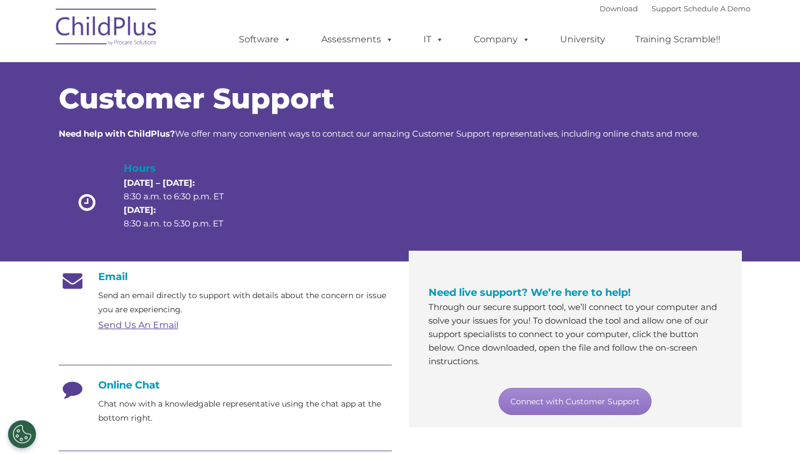 The width and height of the screenshot is (800, 454). Describe the element at coordinates (434, 40) in the screenshot. I see `a: IT` at that location.